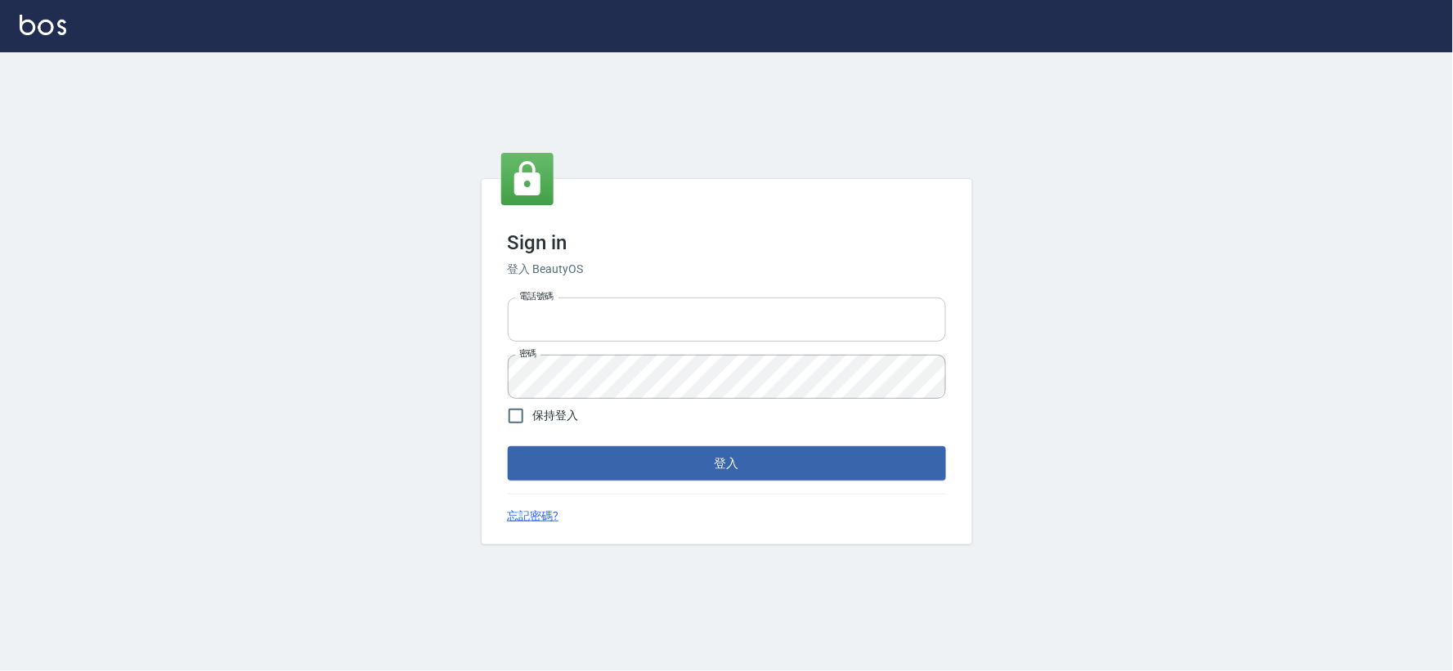 Image resolution: width=1453 pixels, height=671 pixels. What do you see at coordinates (727, 269) in the screenshot?
I see `h6: 登入 BeautyOS` at bounding box center [727, 269].